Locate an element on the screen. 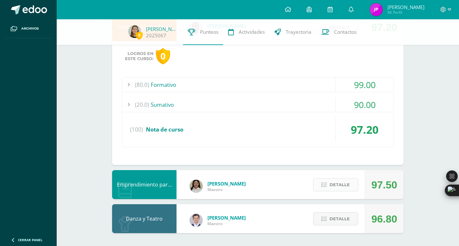 The image size is (459, 246). a: Trayectoria is located at coordinates (293, 32).